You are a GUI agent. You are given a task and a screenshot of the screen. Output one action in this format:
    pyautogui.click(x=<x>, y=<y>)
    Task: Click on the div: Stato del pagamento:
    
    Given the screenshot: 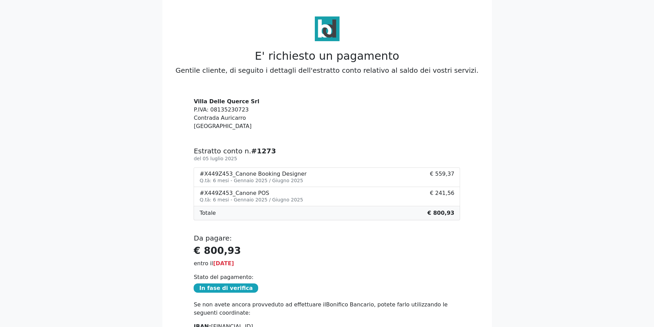 What is the action you would take?
    pyautogui.click(x=327, y=277)
    